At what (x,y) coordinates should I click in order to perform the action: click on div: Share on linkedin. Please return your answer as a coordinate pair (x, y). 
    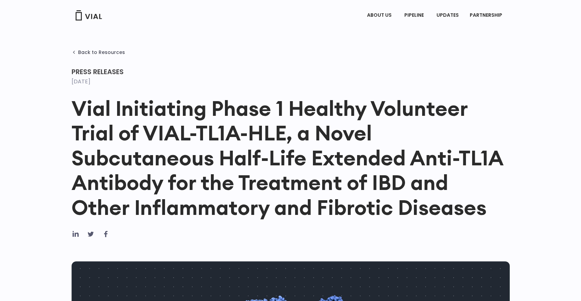
    Looking at the image, I should click on (76, 234).